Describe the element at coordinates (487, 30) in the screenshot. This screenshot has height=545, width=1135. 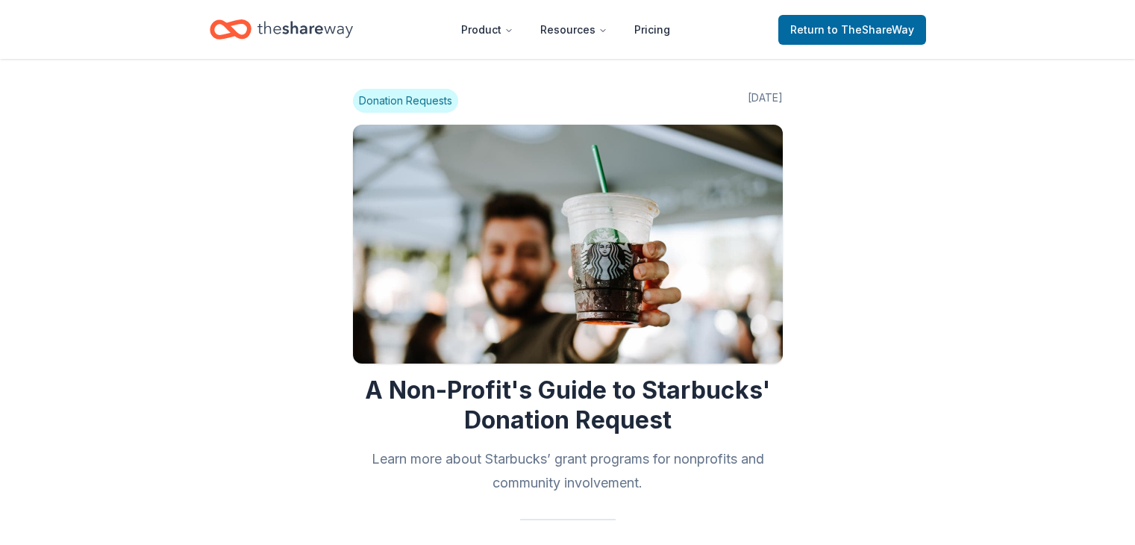
I see `button: Product` at that location.